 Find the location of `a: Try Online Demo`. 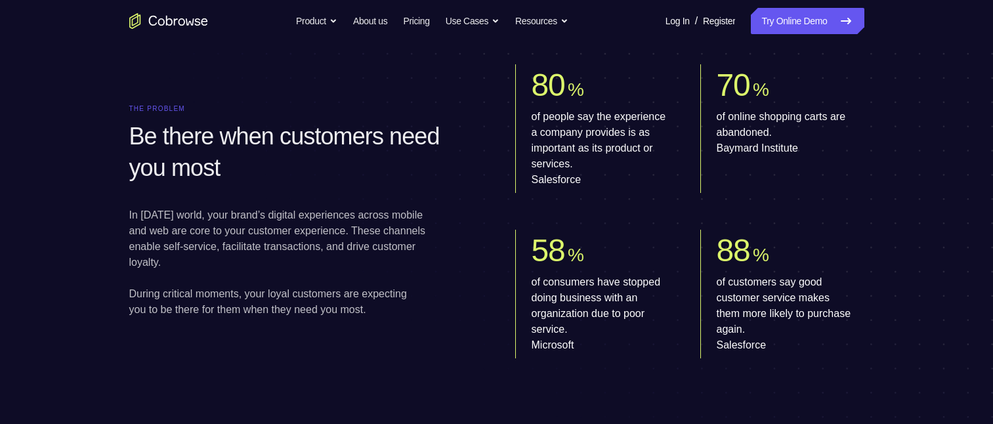

a: Try Online Demo is located at coordinates (807, 21).